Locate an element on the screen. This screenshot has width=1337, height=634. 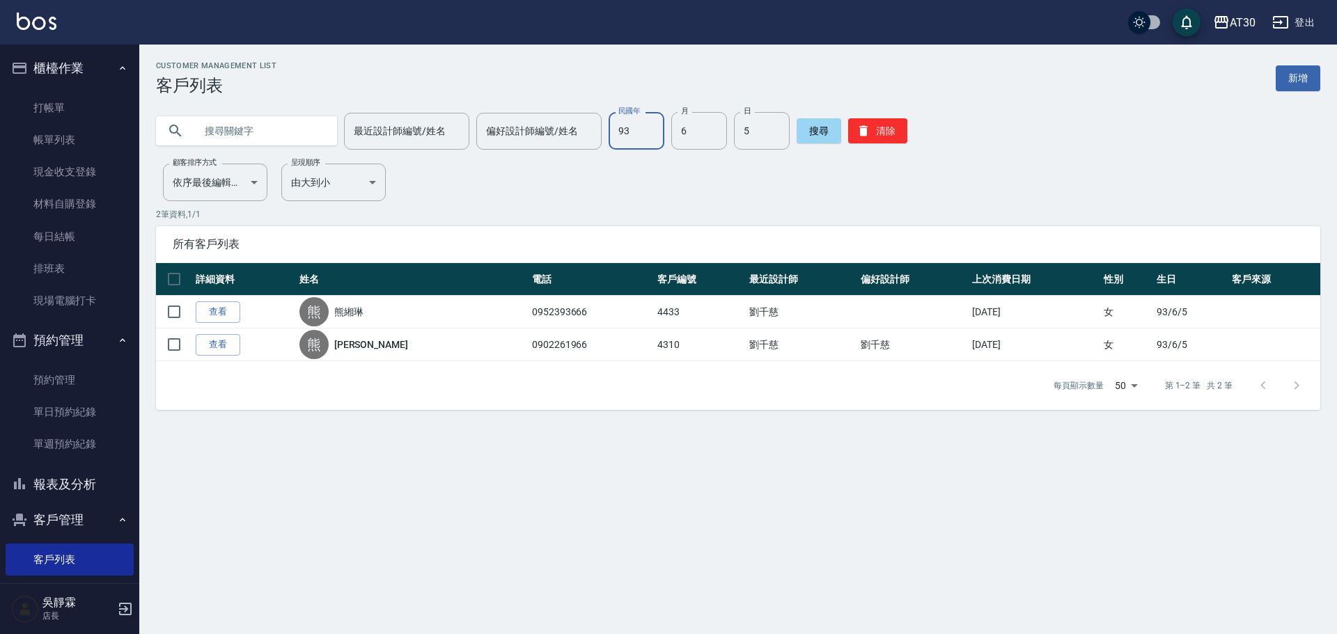
p: 第 1–2 筆 共 2 筆 is located at coordinates (1198, 386).